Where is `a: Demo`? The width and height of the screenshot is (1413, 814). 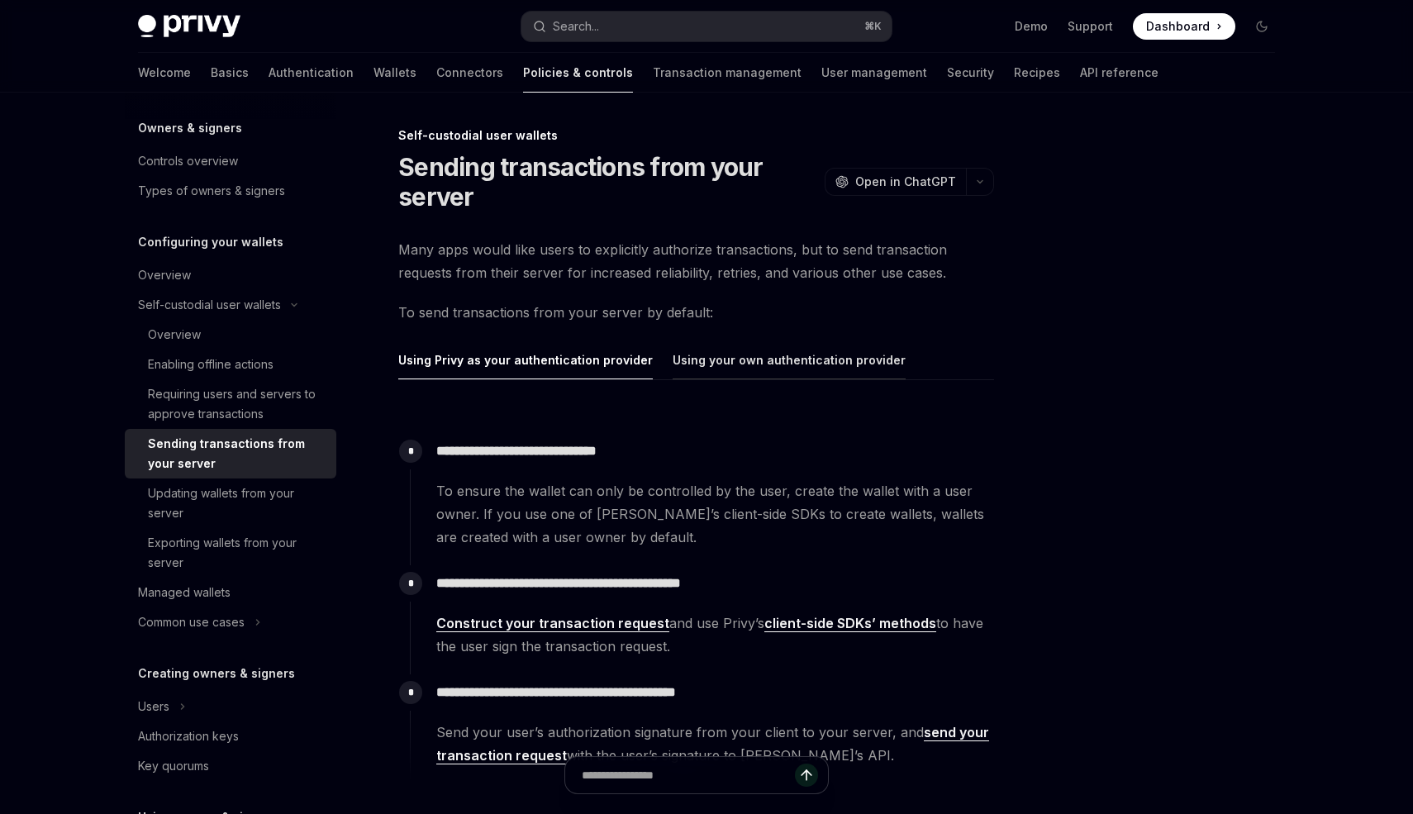 a: Demo is located at coordinates (1031, 26).